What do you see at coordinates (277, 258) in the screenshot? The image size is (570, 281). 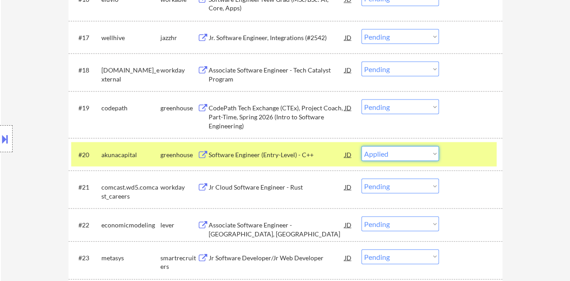 I see `div: Jr Software Developer/Jr Web Developer` at bounding box center [277, 258].